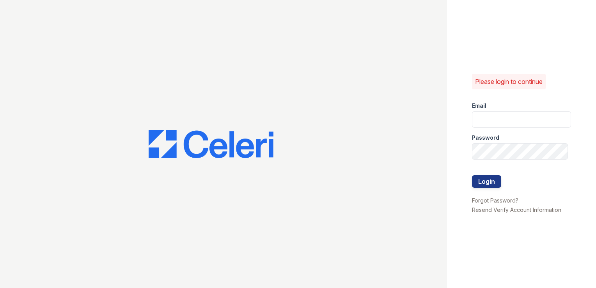  I want to click on label: Password, so click(486, 138).